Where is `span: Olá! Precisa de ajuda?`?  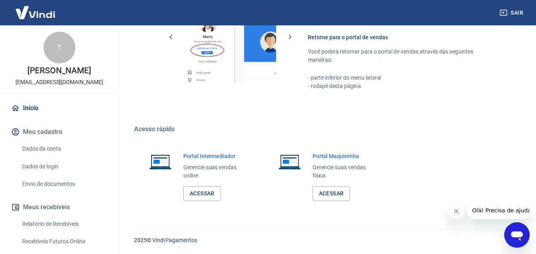 span: Olá! Precisa de ajuda? is located at coordinates (36, 9).